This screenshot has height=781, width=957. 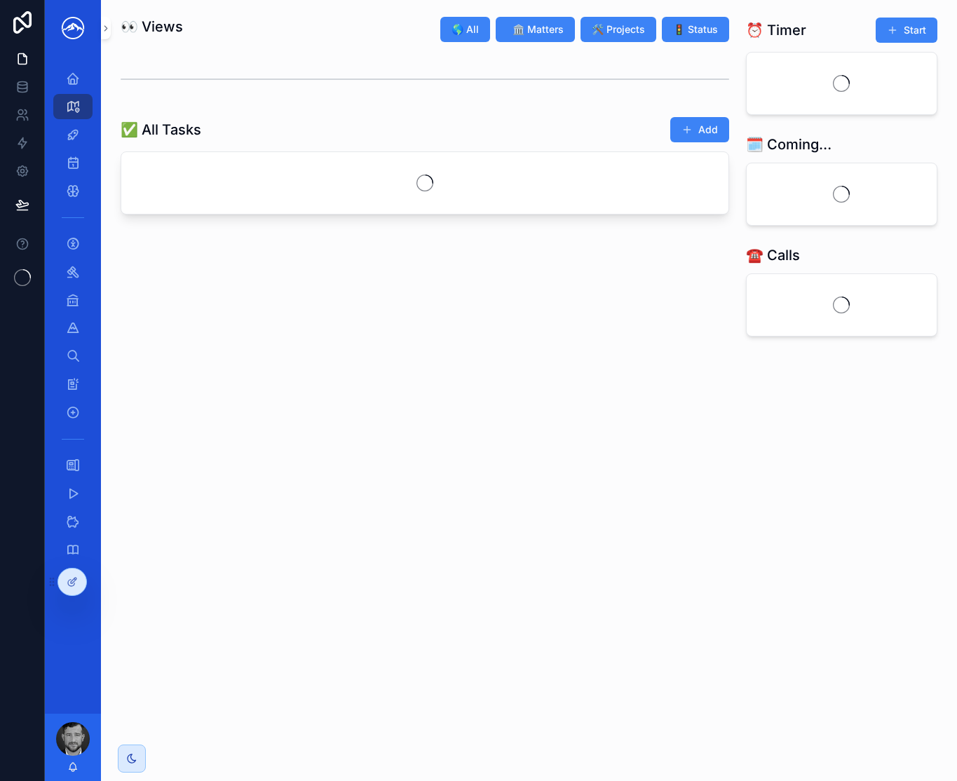 What do you see at coordinates (695, 29) in the screenshot?
I see `button: 🚦 Status` at bounding box center [695, 29].